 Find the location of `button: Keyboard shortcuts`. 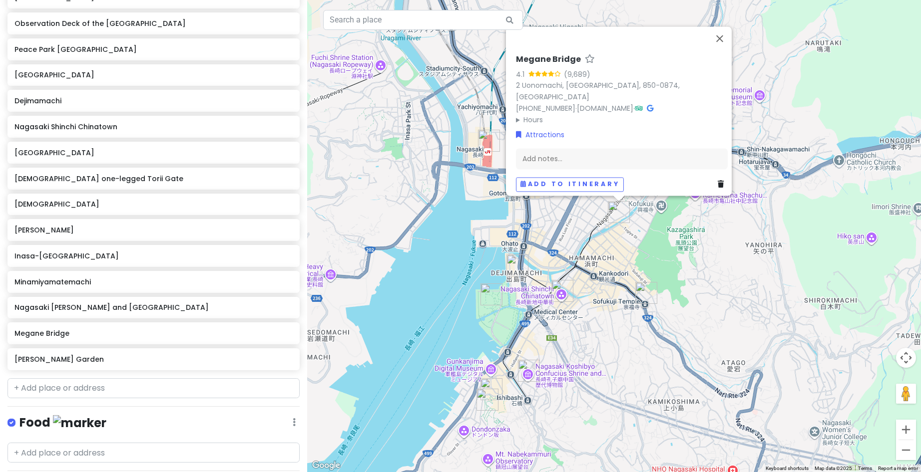

button: Keyboard shortcuts is located at coordinates (787, 469).